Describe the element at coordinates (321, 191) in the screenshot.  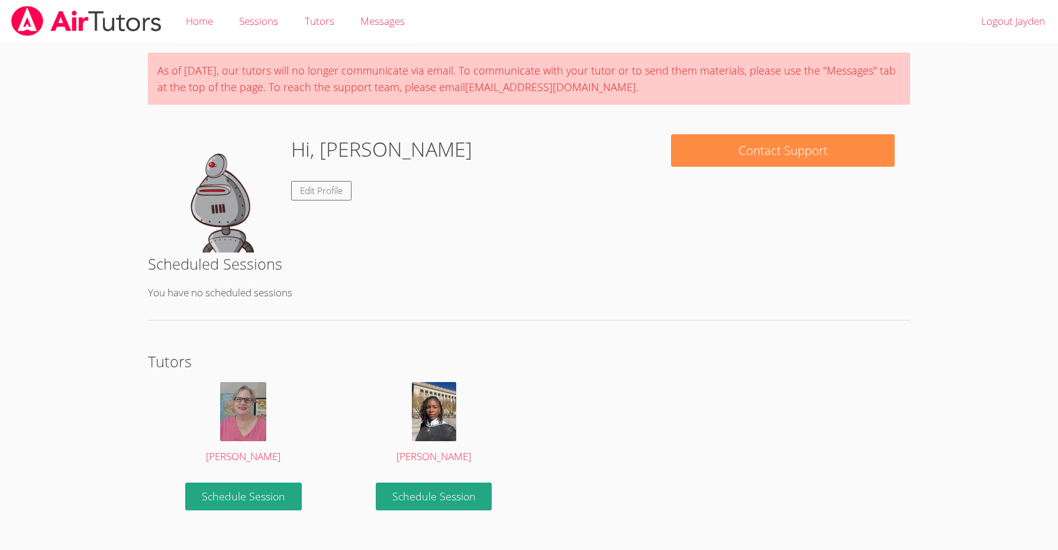
I see `a: Edit Profile` at that location.